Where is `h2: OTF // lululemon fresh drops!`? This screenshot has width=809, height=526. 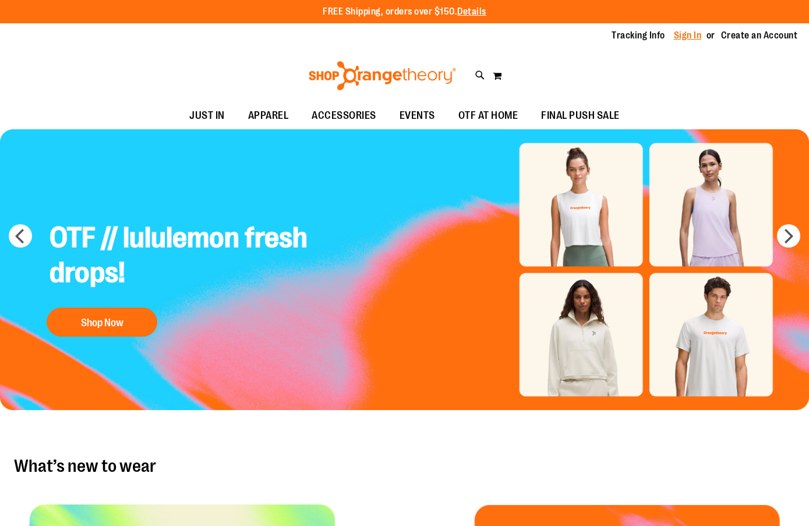
h2: OTF // lululemon fresh drops! is located at coordinates (179, 256).